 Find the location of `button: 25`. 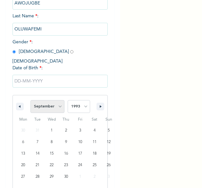

button: 25 is located at coordinates (94, 165).